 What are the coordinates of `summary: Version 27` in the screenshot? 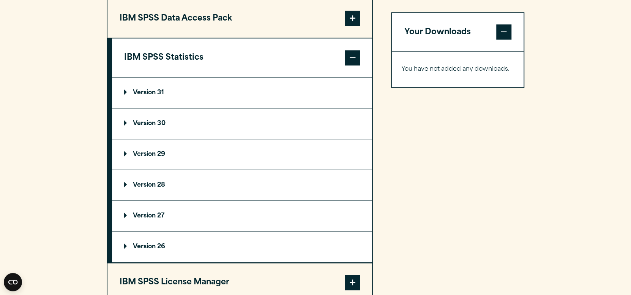 It's located at (242, 216).